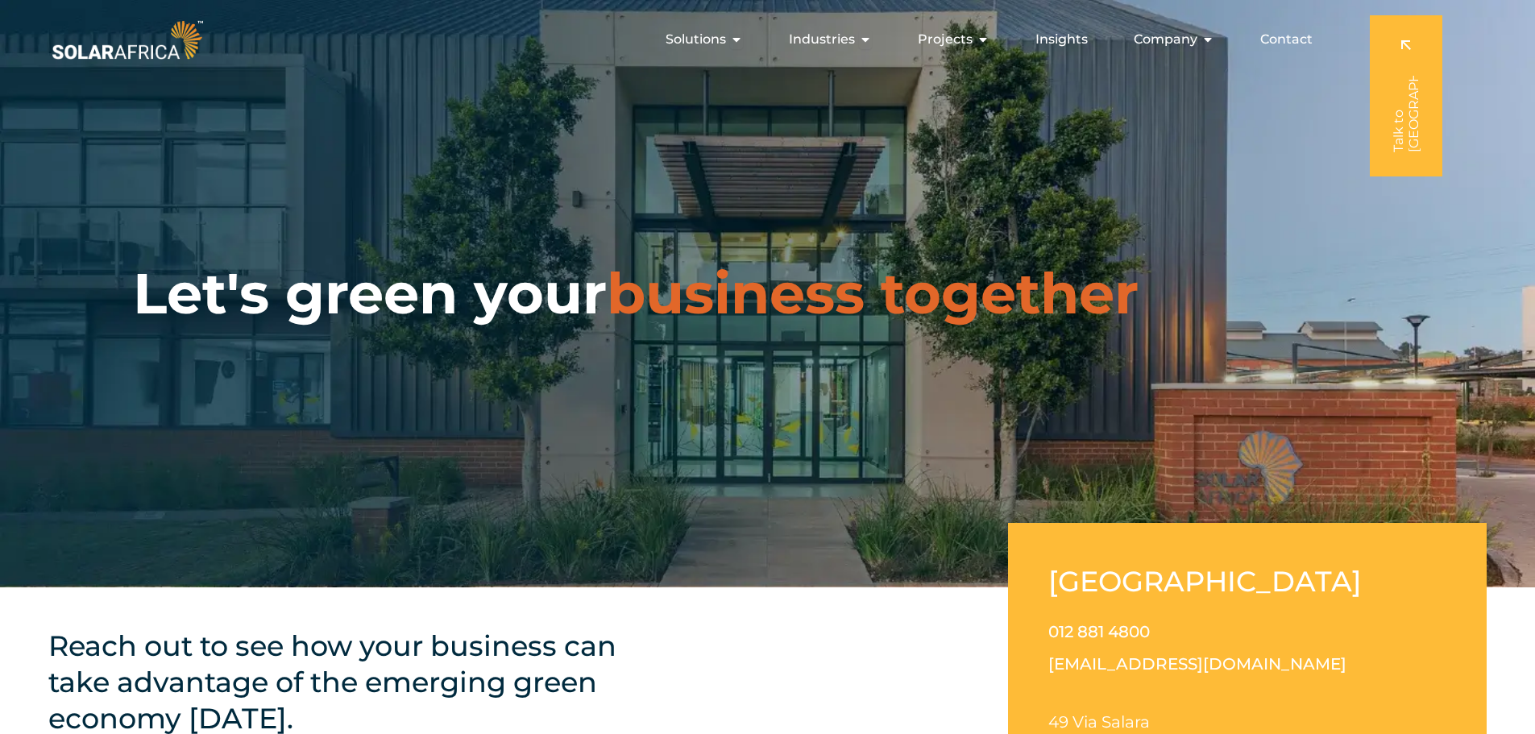 The image size is (1535, 734). What do you see at coordinates (1286, 39) in the screenshot?
I see `a: Contact` at bounding box center [1286, 39].